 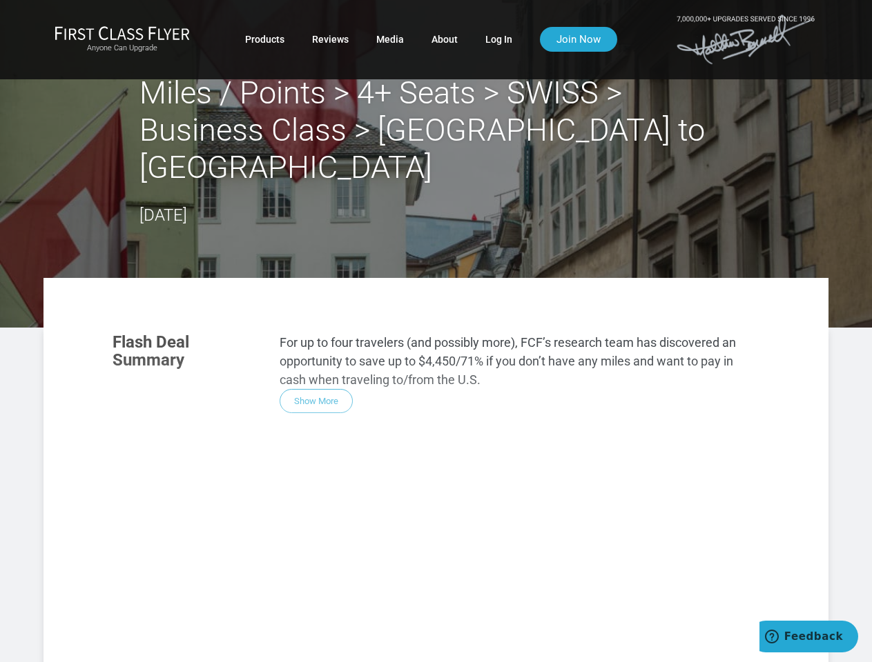 What do you see at coordinates (444, 39) in the screenshot?
I see `a: About` at bounding box center [444, 39].